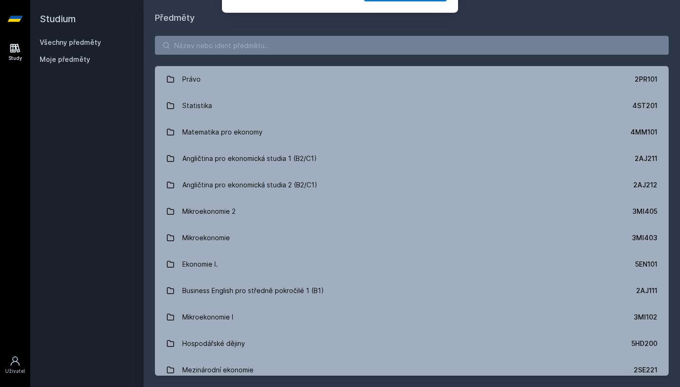 Image resolution: width=680 pixels, height=387 pixels. What do you see at coordinates (412, 344) in the screenshot?
I see `a: Hospodářské dějiny 5HD200` at bounding box center [412, 344].